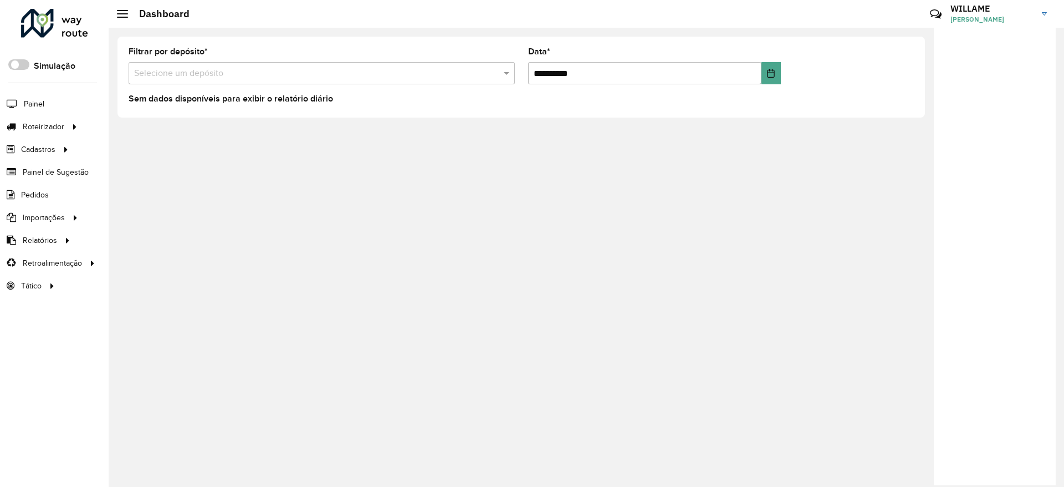 This screenshot has height=487, width=1064. What do you see at coordinates (159, 14) in the screenshot?
I see `h2: Dashboard` at bounding box center [159, 14].